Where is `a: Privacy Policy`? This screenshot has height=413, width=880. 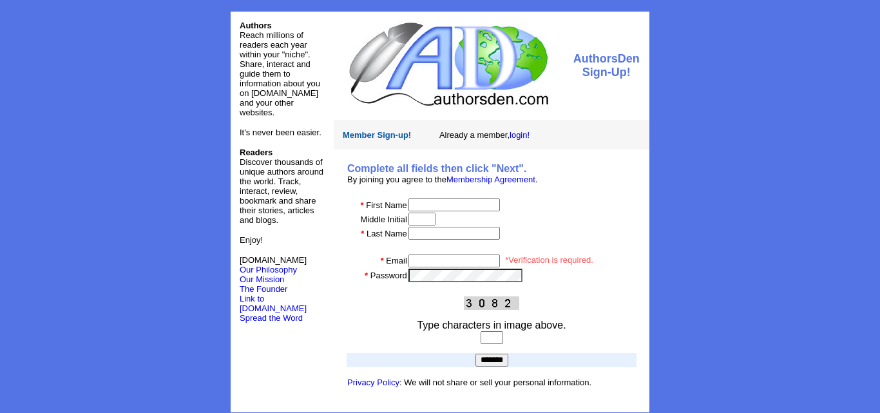 a: Privacy Policy is located at coordinates (373, 382).